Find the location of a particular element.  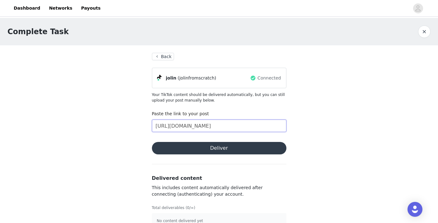

a: Networks is located at coordinates (60, 8).